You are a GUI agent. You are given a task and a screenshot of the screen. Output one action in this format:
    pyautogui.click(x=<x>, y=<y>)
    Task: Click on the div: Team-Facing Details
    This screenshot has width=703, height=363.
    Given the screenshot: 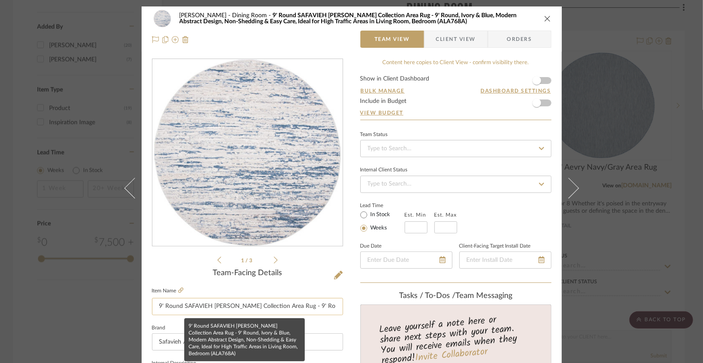 What is the action you would take?
    pyautogui.click(x=247, y=273)
    